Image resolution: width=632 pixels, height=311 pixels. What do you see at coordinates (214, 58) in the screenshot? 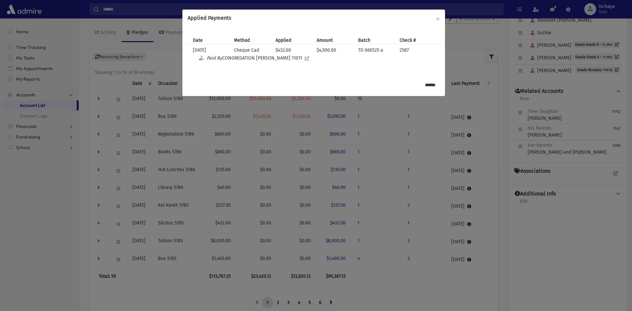
I see `span: Paid By` at bounding box center [214, 58].